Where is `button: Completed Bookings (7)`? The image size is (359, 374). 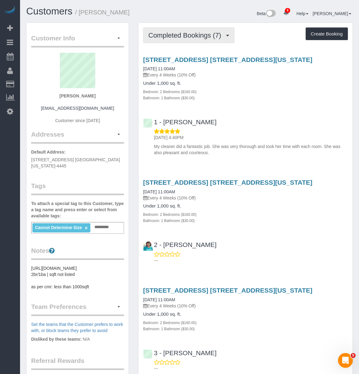 button: Completed Bookings (7) is located at coordinates (188, 35).